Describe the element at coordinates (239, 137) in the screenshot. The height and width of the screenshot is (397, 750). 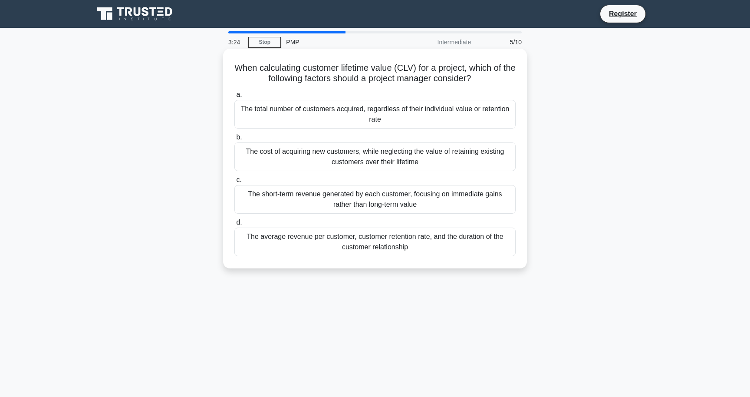
I see `span: b.` at that location.